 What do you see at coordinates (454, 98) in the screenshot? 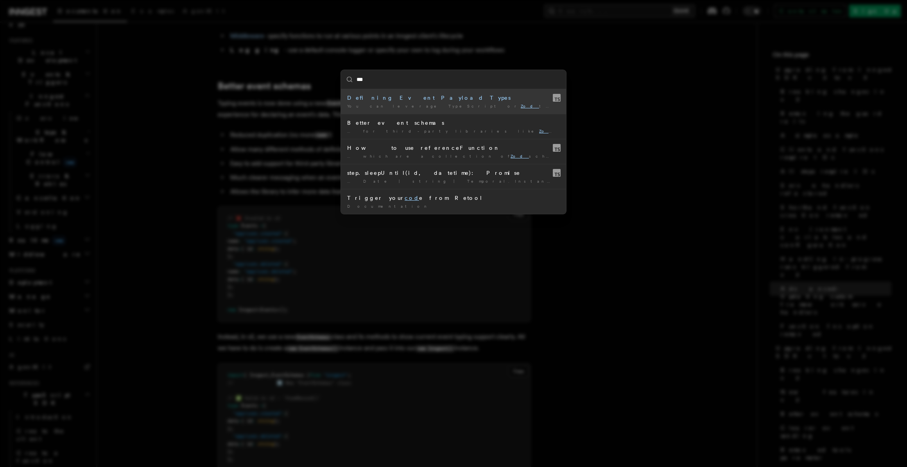
I see `div: Defining Event Payload Types` at bounding box center [454, 98].